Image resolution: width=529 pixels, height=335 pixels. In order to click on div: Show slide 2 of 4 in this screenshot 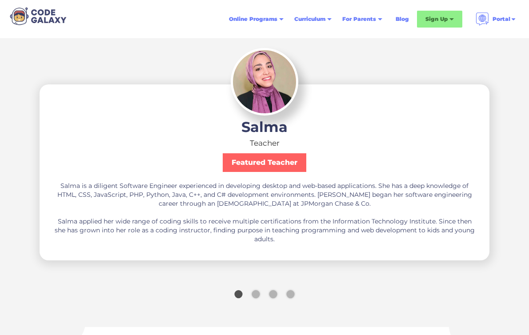, I will do `click(255, 294)`.